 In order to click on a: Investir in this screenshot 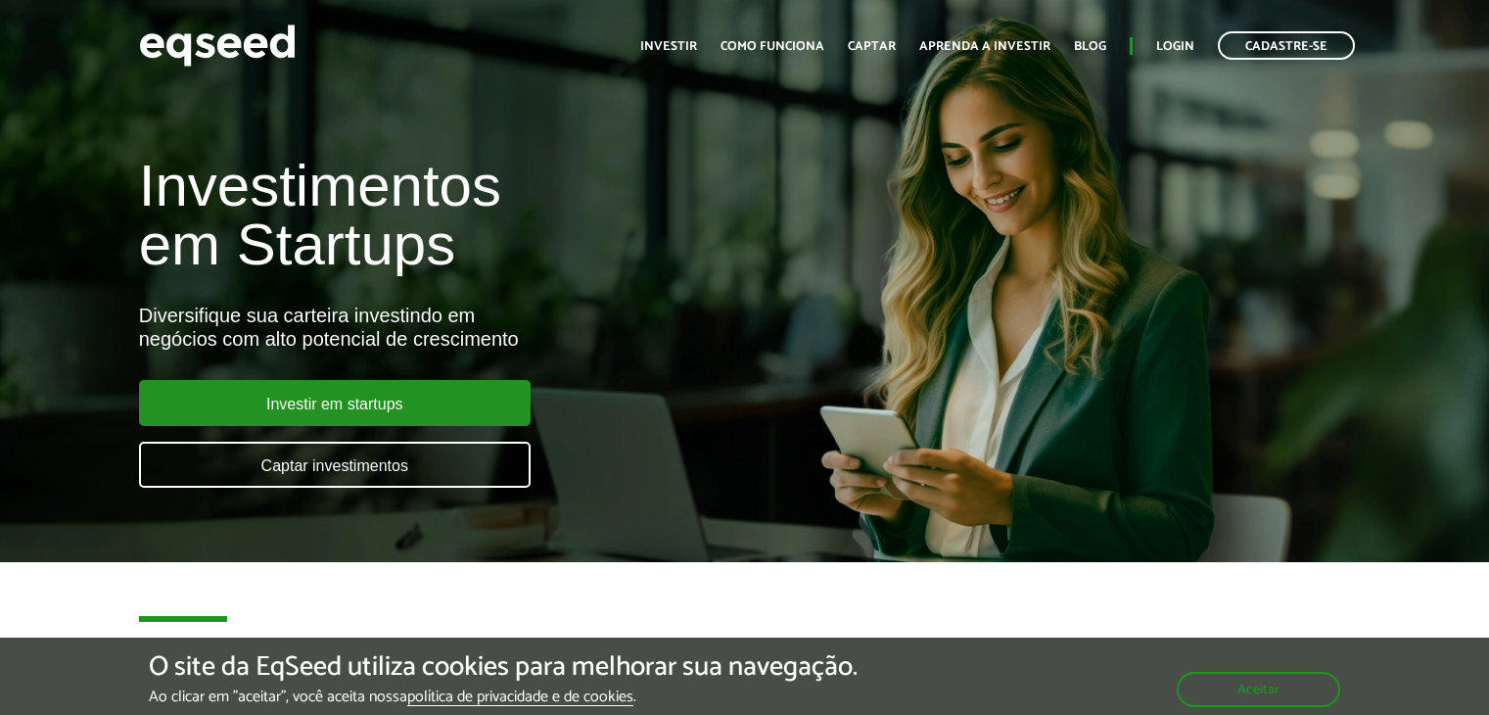, I will do `click(669, 46)`.